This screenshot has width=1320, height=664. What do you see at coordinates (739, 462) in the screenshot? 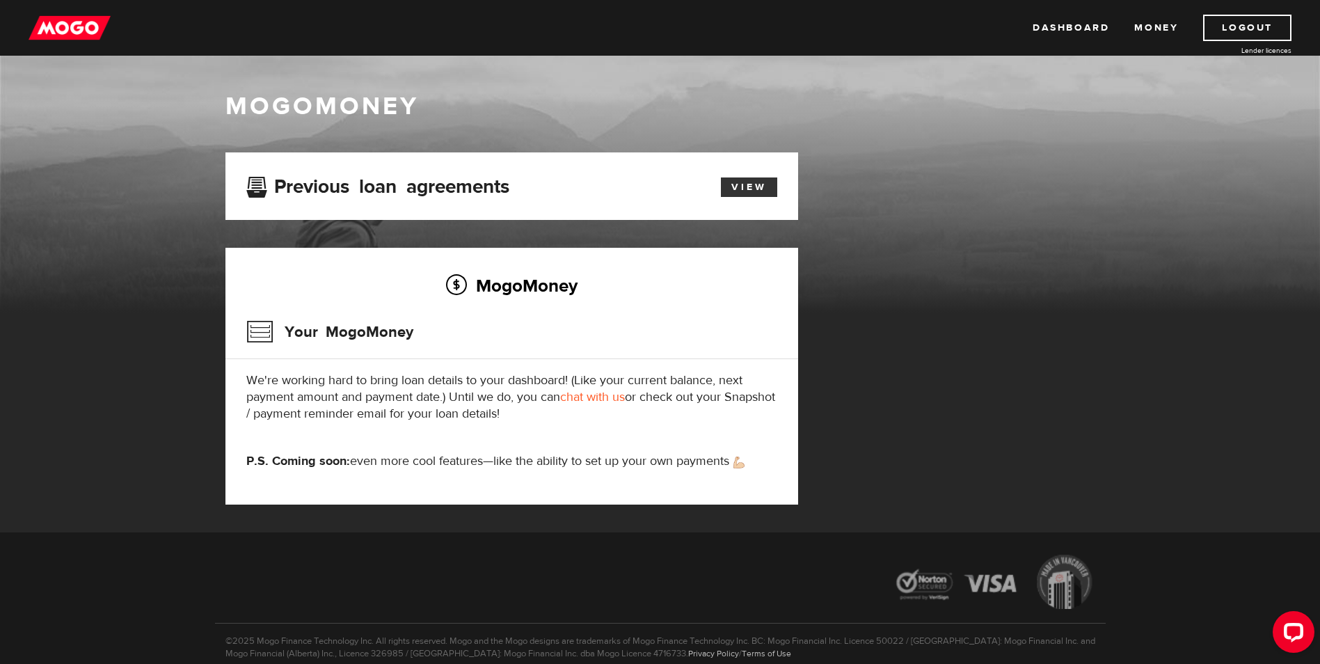
I see `img: strong arm emoji` at bounding box center [739, 462].